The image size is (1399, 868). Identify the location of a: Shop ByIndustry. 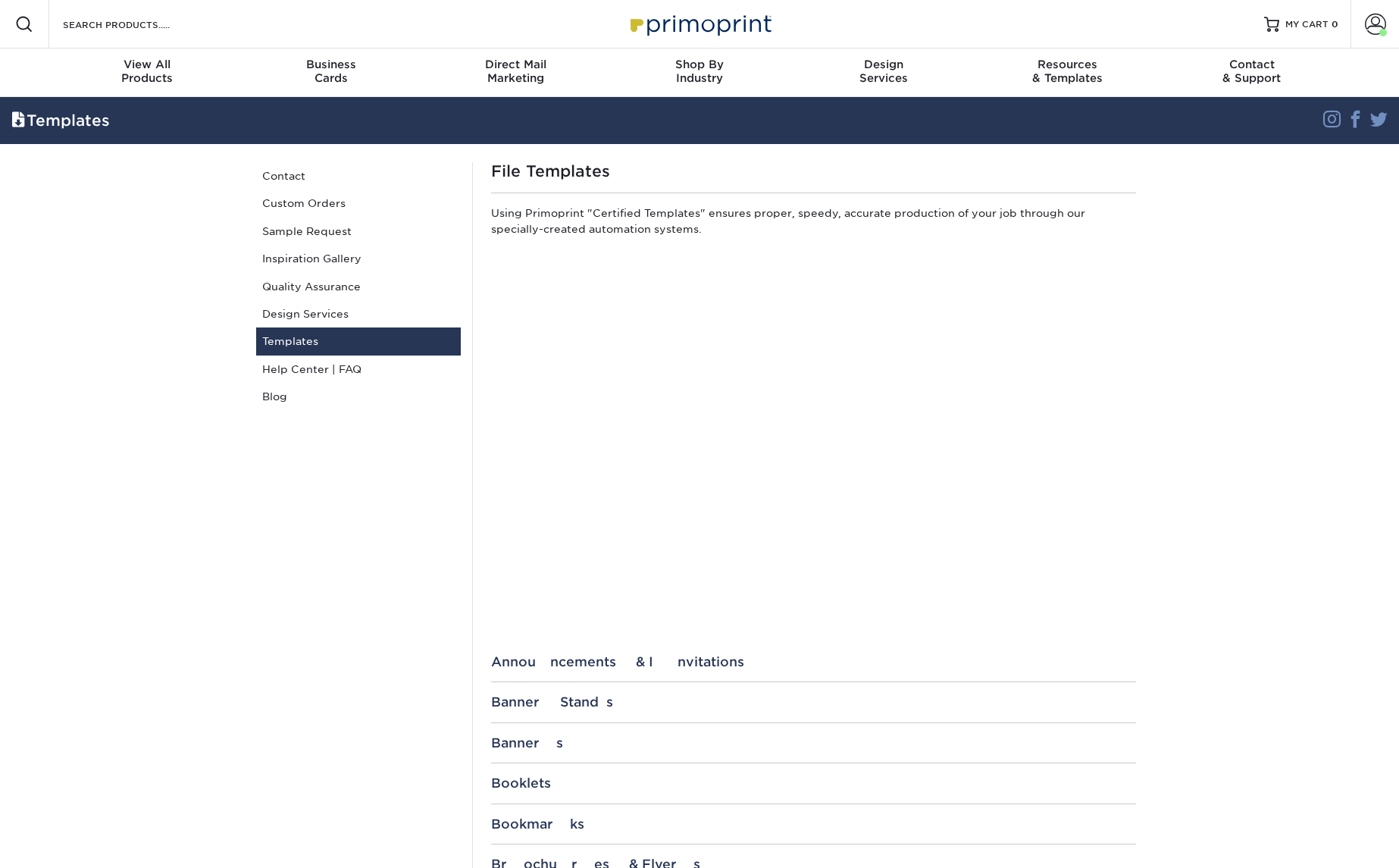
(700, 73).